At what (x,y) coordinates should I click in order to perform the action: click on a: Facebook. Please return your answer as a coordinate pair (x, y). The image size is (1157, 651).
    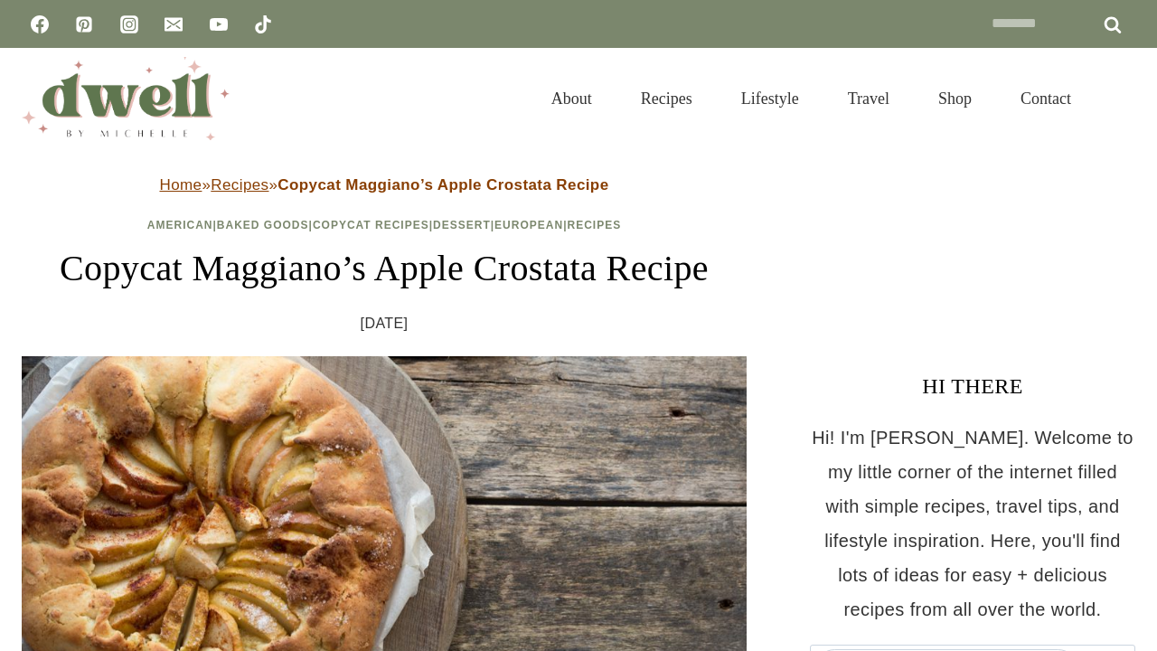
    Looking at the image, I should click on (40, 24).